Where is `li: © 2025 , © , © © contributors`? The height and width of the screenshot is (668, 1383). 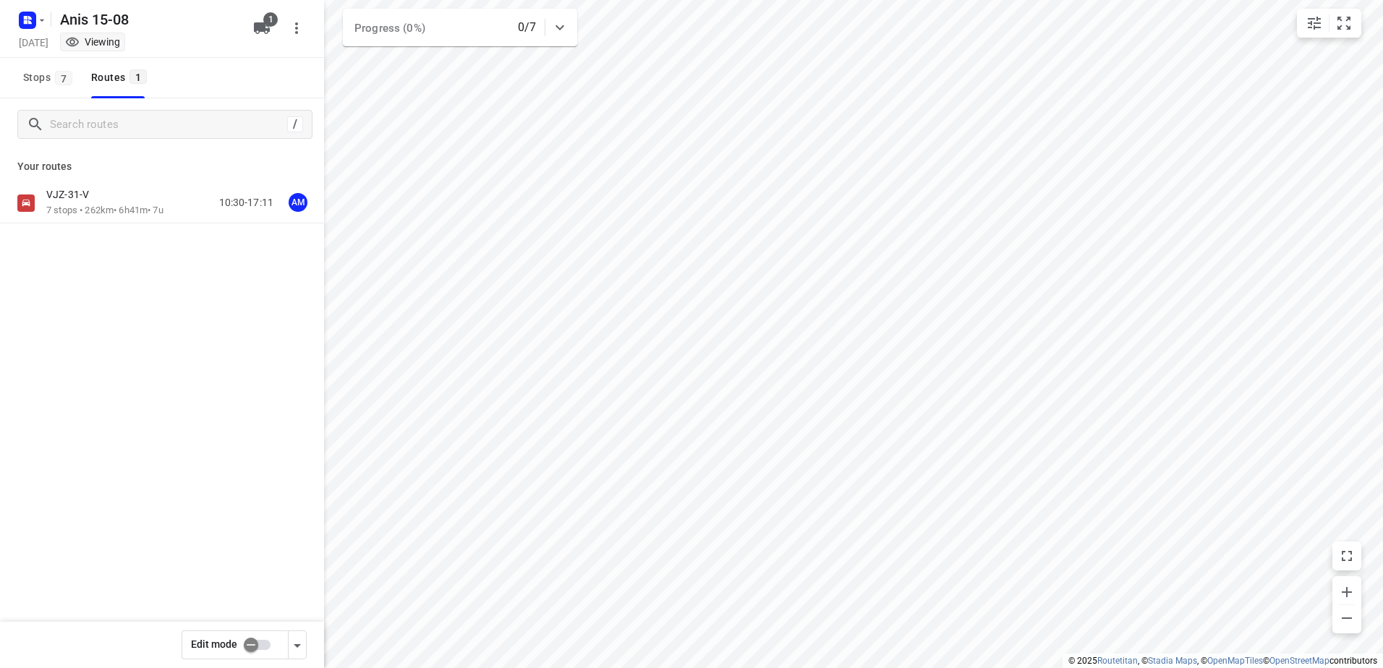 li: © 2025 , © , © © contributors is located at coordinates (1222, 661).